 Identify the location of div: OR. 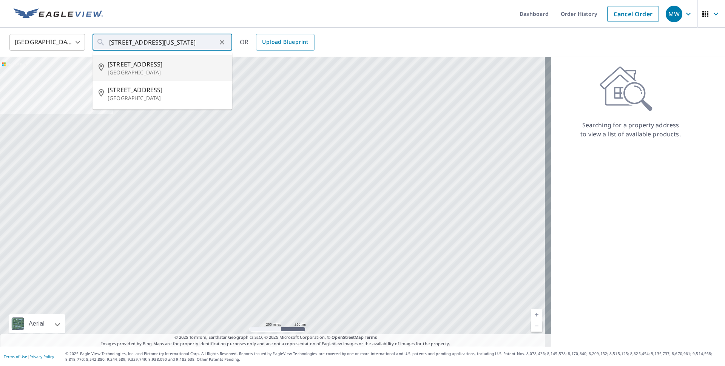
(277, 42).